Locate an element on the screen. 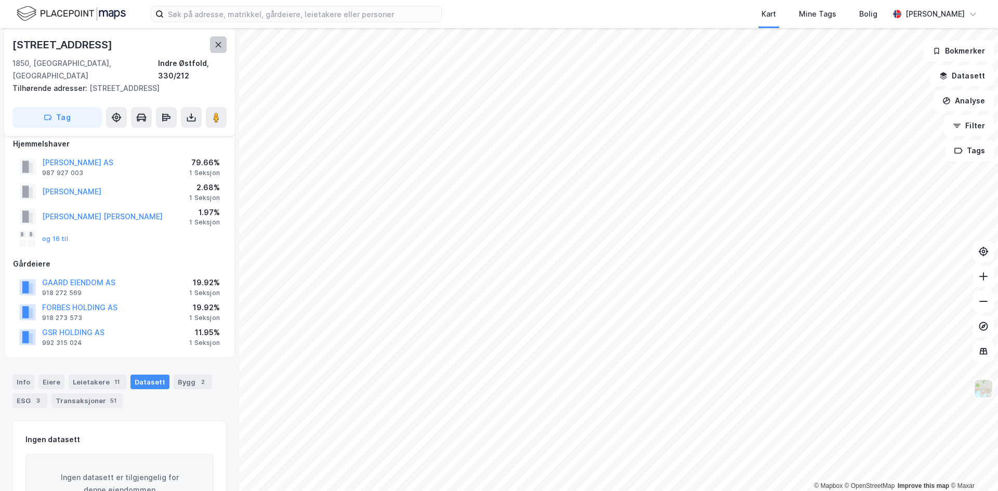  div: 11.95% is located at coordinates (204, 333).